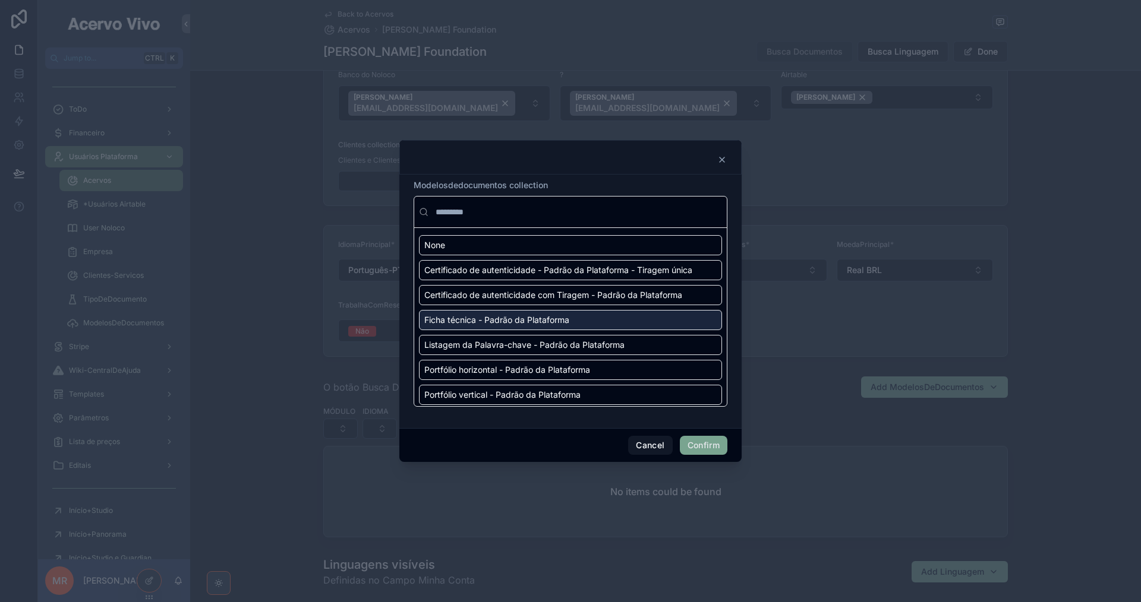 The height and width of the screenshot is (602, 1141). What do you see at coordinates (570, 317) in the screenshot?
I see `div: Suggestions` at bounding box center [570, 317].